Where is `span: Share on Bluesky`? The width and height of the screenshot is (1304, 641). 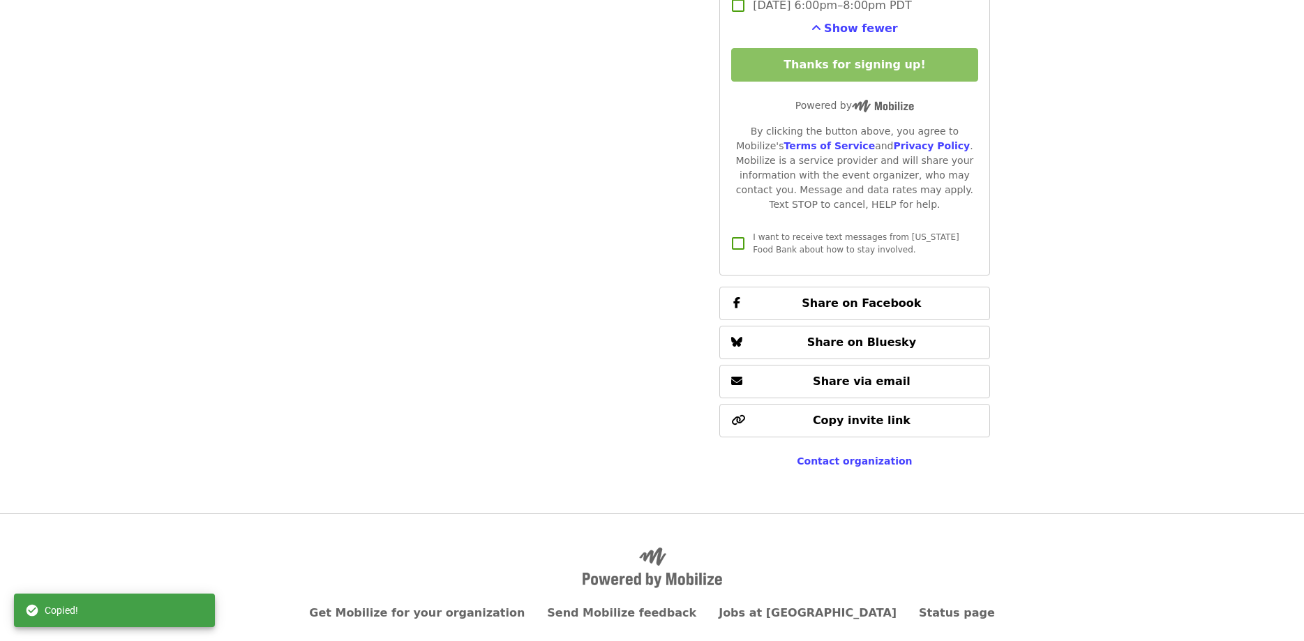 span: Share on Bluesky is located at coordinates (861, 342).